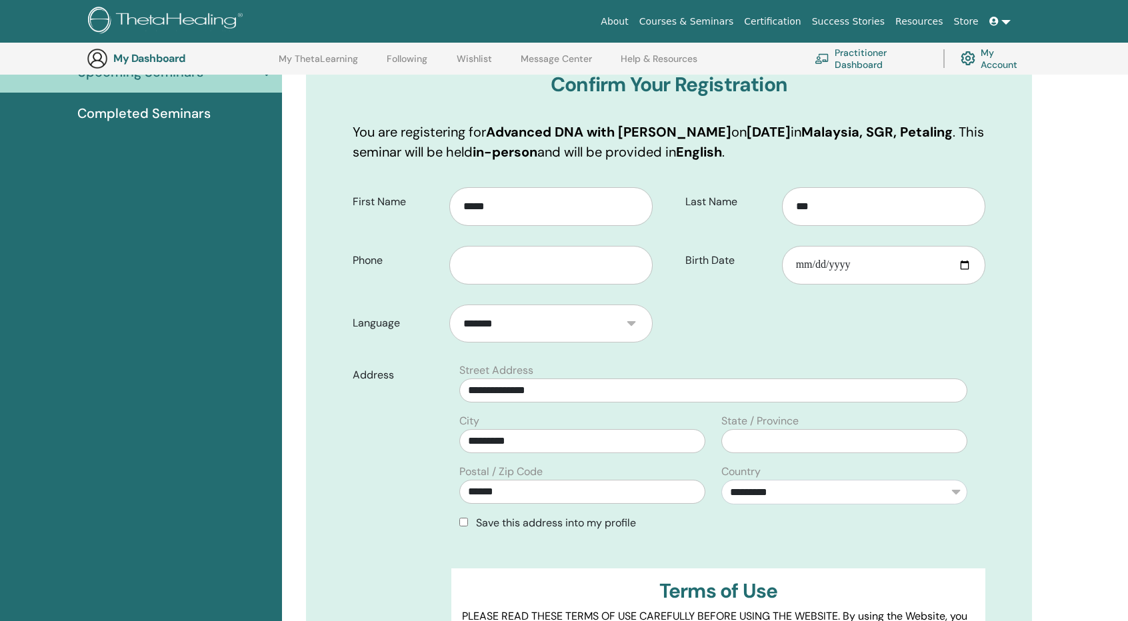 This screenshot has width=1128, height=621. Describe the element at coordinates (474, 64) in the screenshot. I see `a: Wishlist` at that location.